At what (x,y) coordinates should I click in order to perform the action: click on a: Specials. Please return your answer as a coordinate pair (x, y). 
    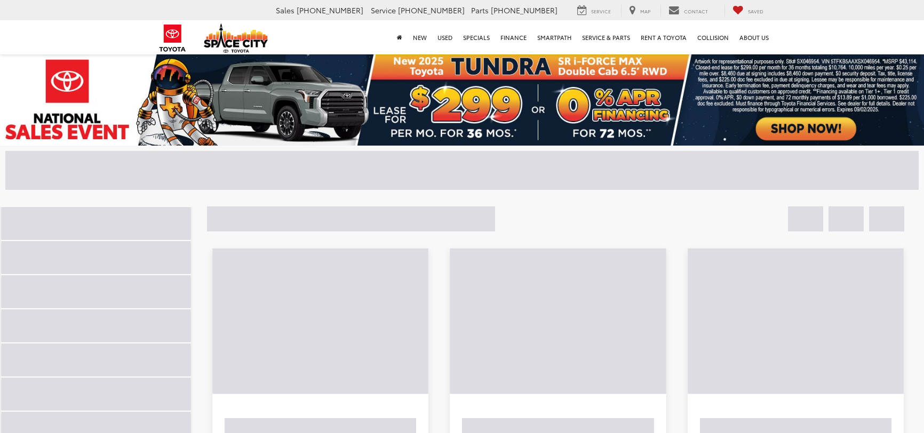
    Looking at the image, I should click on (477, 37).